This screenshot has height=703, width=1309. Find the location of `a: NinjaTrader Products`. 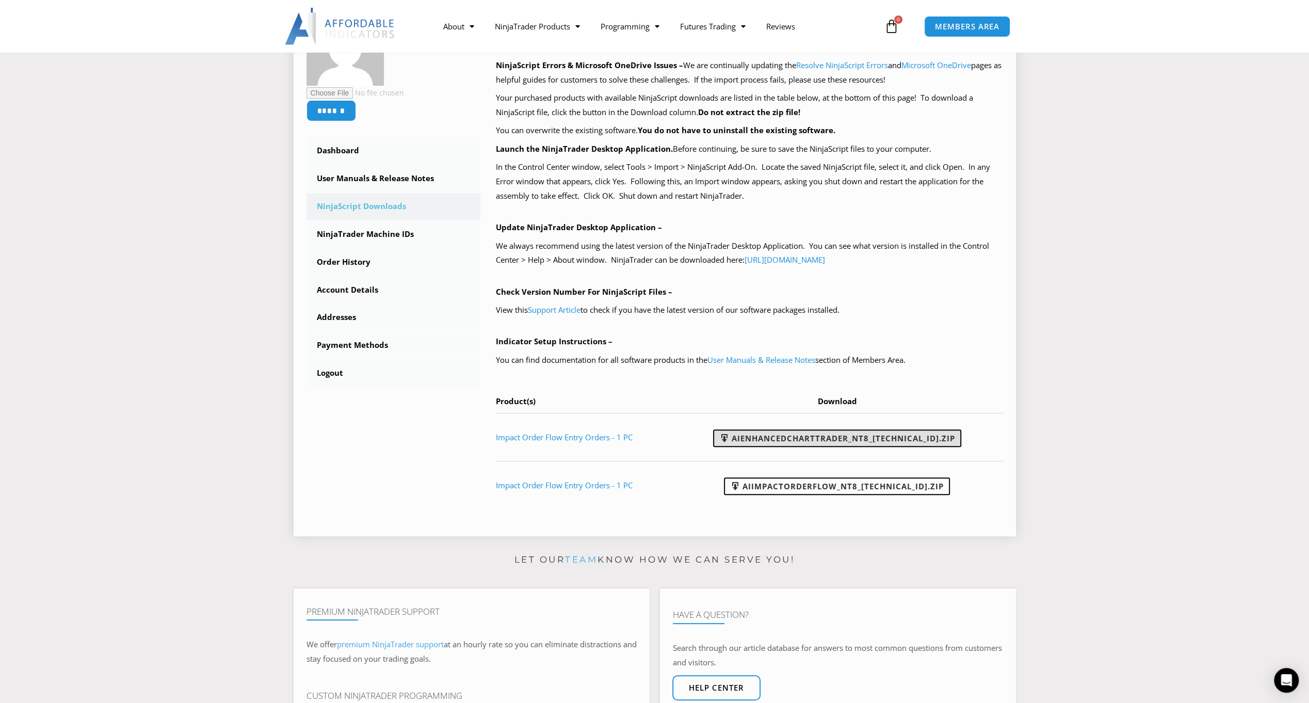

a: NinjaTrader Products is located at coordinates (537, 26).